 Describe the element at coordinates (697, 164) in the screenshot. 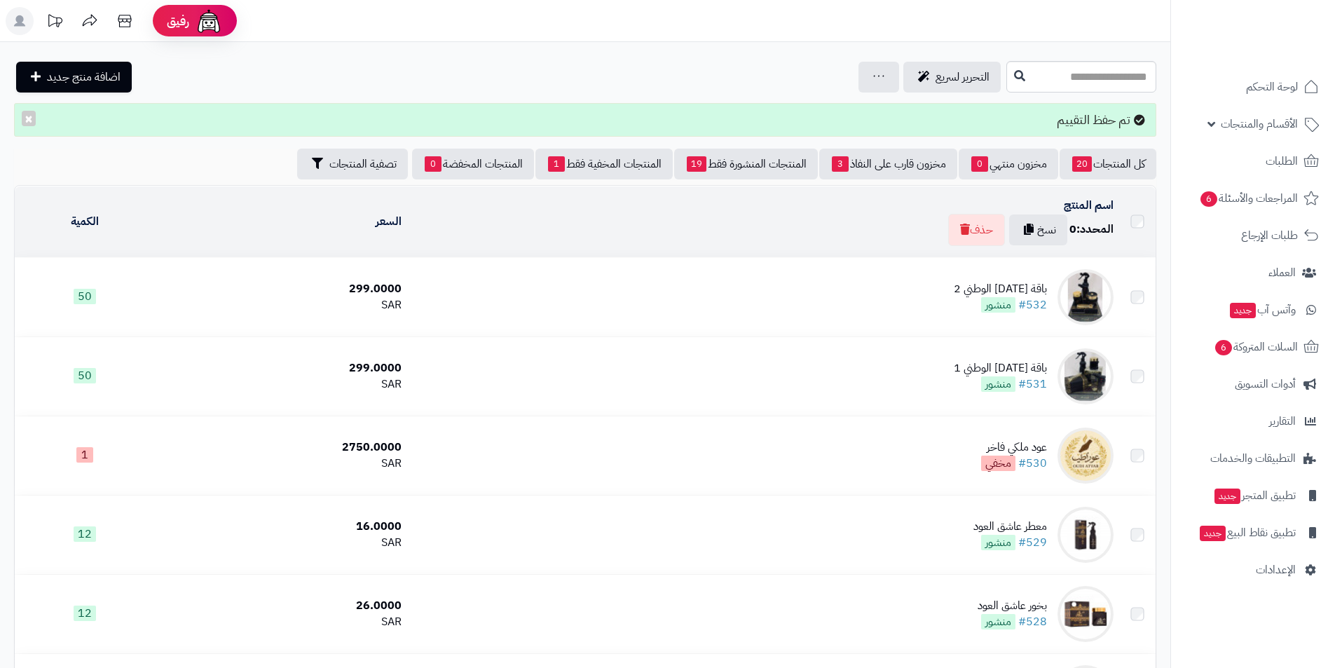

I see `span: 19` at that location.